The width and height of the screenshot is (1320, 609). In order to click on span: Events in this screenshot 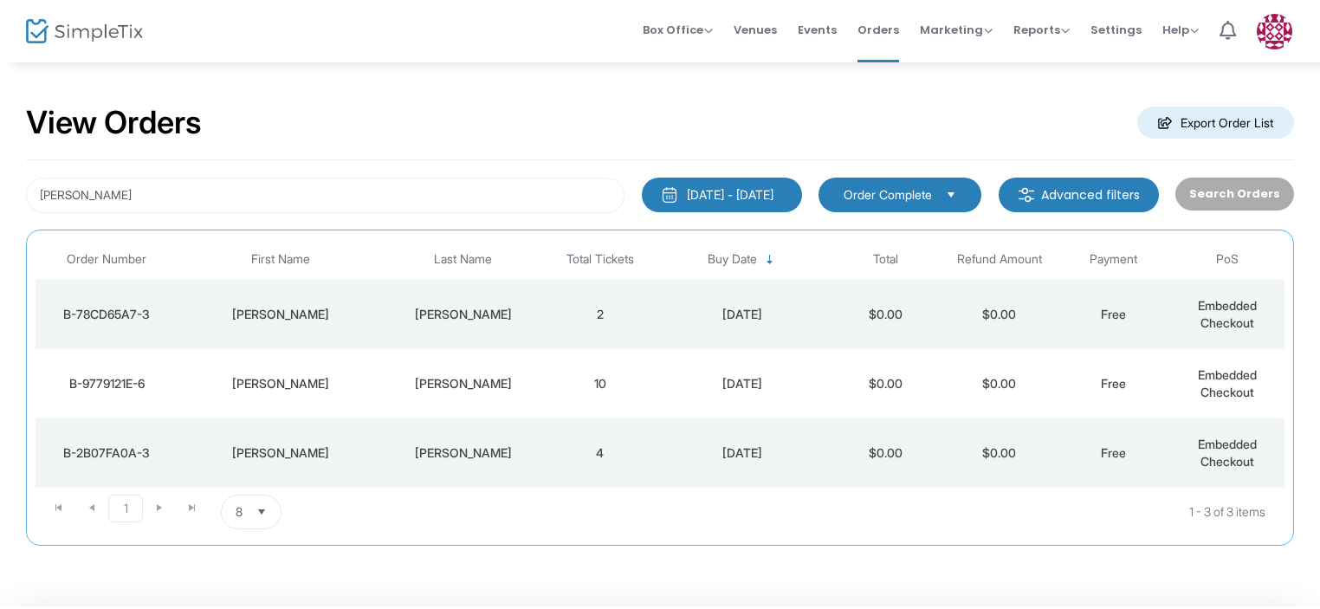, I will do `click(817, 29)`.